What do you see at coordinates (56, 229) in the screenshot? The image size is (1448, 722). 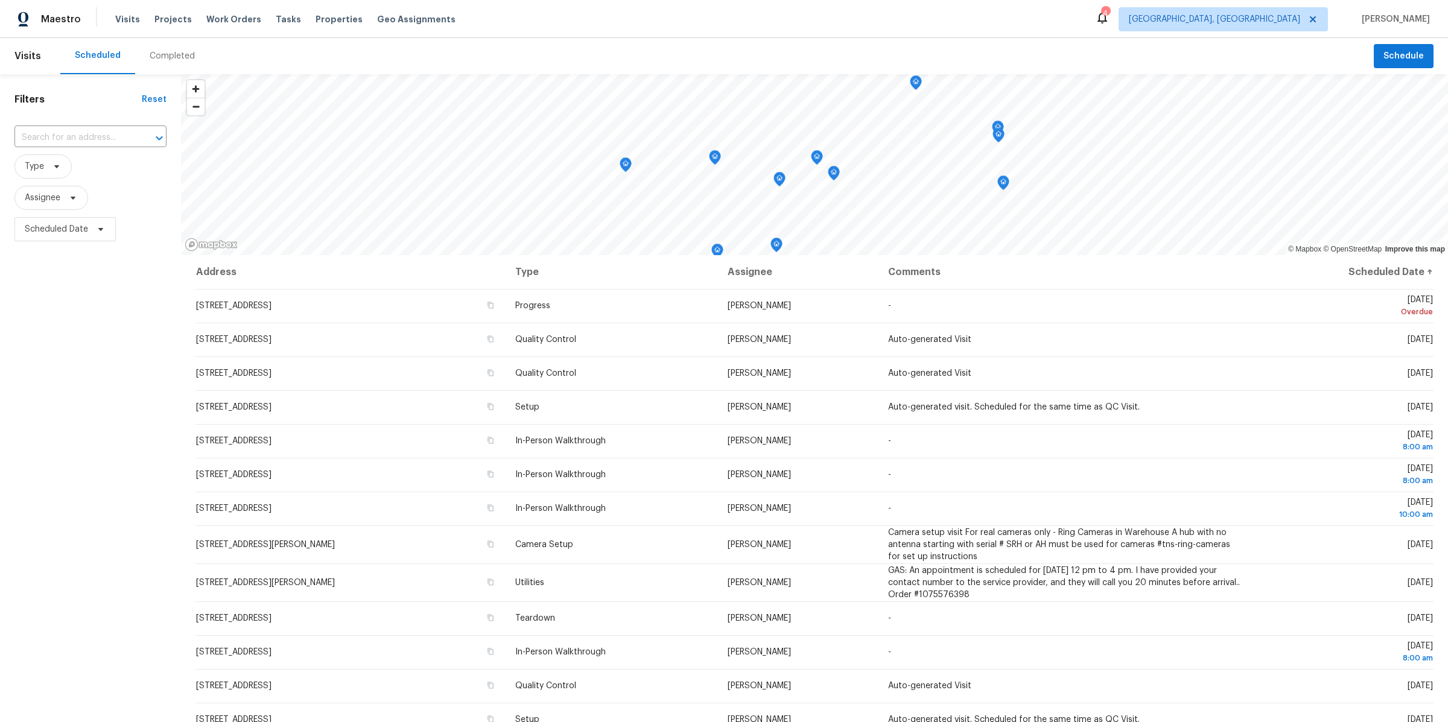 I see `span: Scheduled Date` at bounding box center [56, 229].